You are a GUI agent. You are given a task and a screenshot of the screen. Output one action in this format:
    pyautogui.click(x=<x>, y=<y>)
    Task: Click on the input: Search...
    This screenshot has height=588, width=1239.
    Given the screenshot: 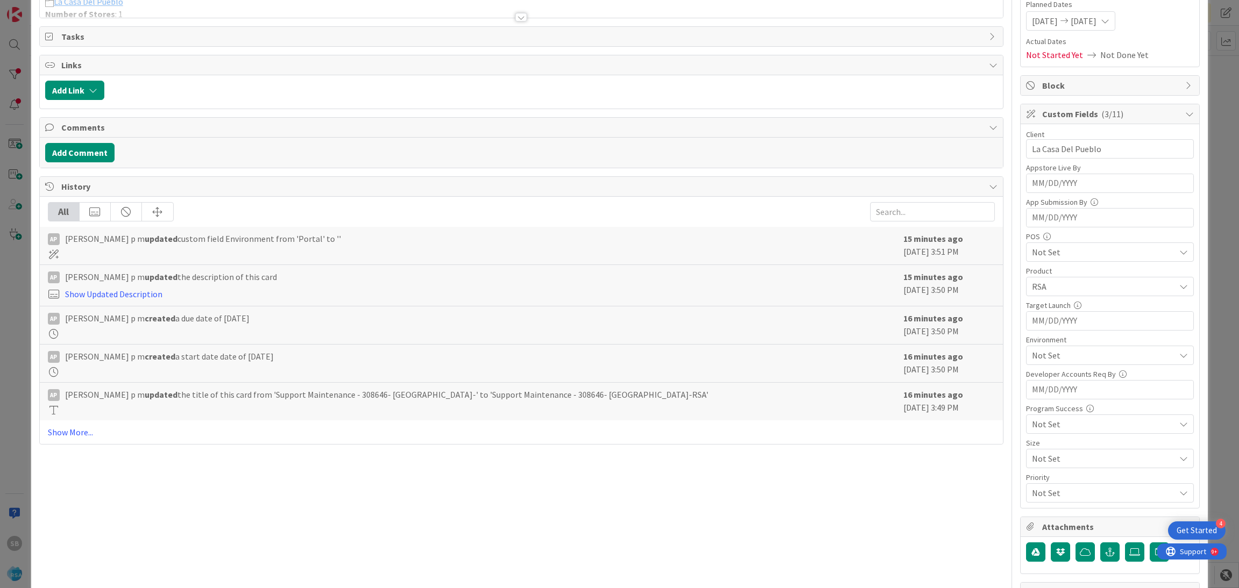 What is the action you would take?
    pyautogui.click(x=932, y=212)
    